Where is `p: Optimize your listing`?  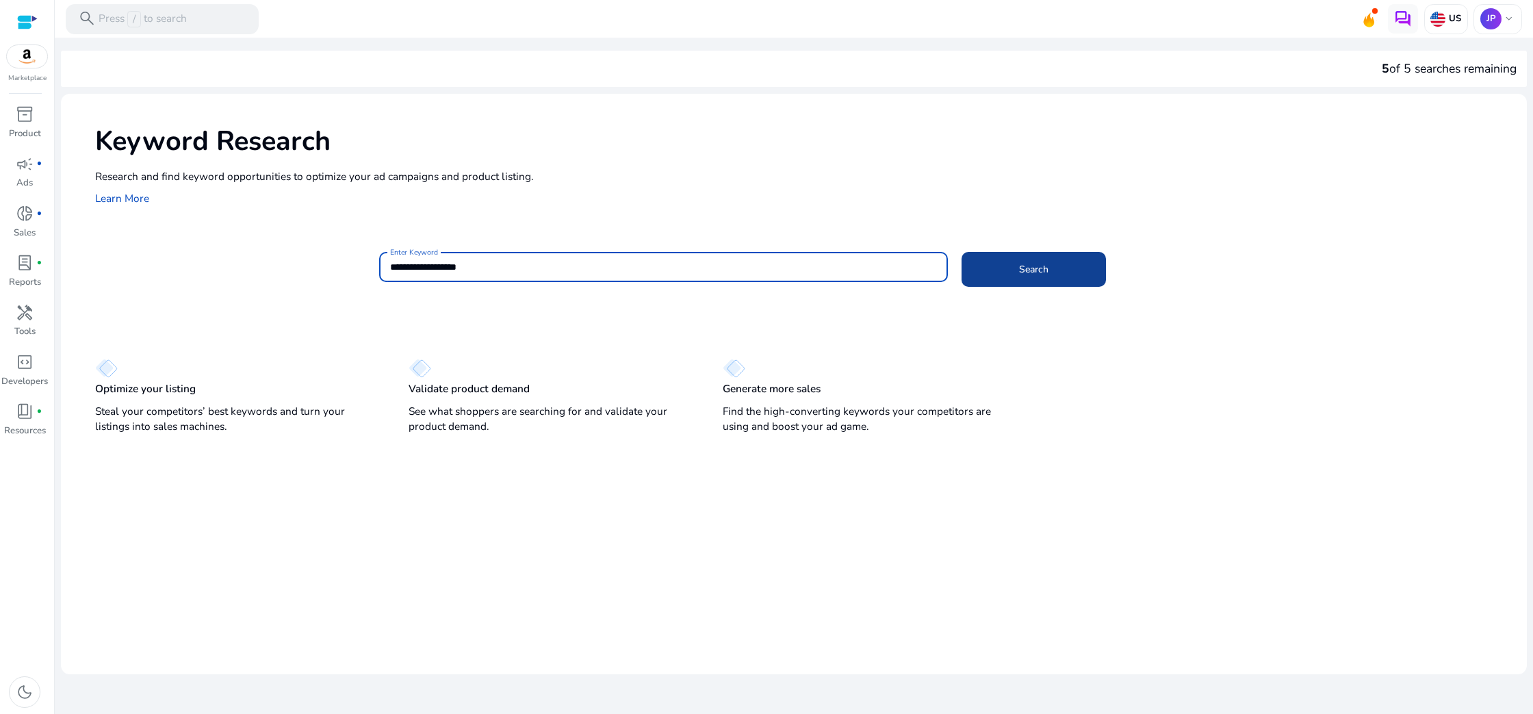
p: Optimize your listing is located at coordinates (145, 389).